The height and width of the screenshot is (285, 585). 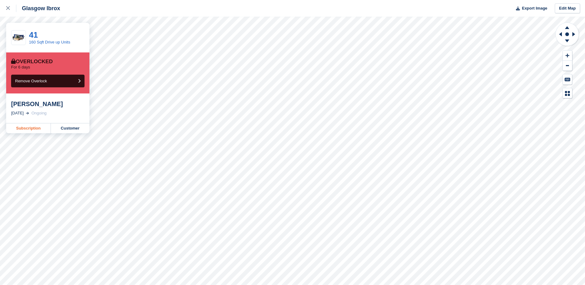 I want to click on div: Ongoing, so click(x=39, y=113).